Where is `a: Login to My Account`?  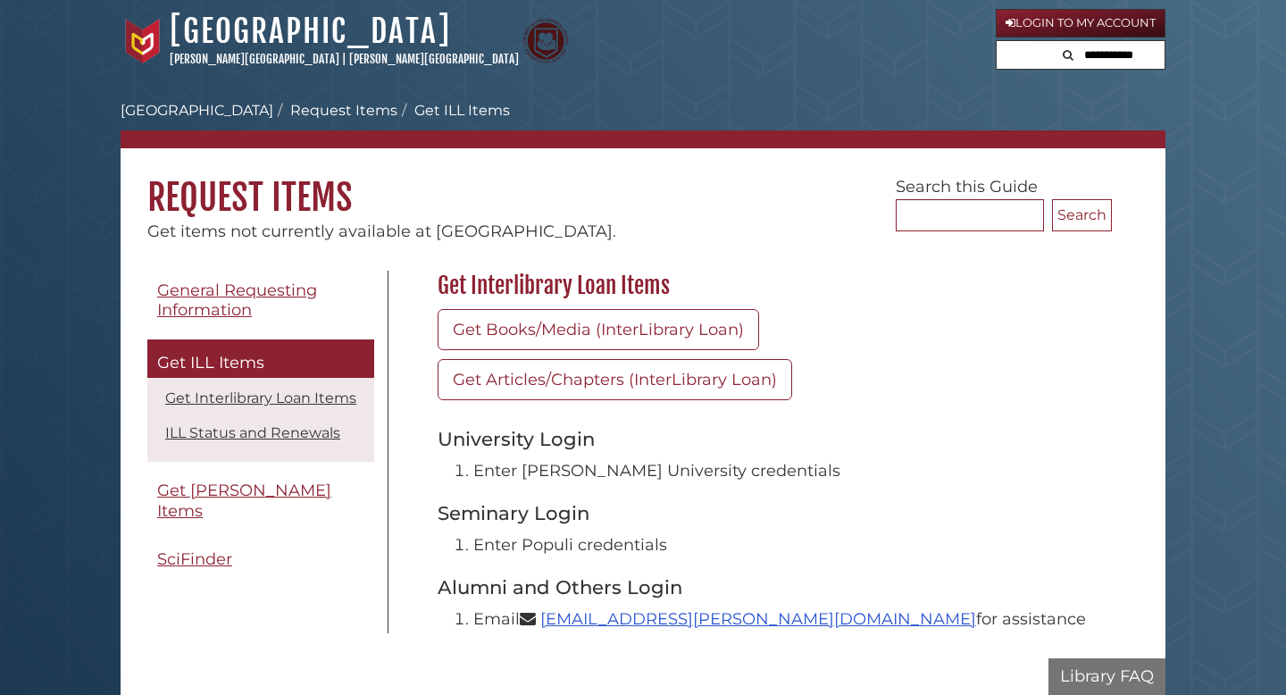 a: Login to My Account is located at coordinates (1081, 23).